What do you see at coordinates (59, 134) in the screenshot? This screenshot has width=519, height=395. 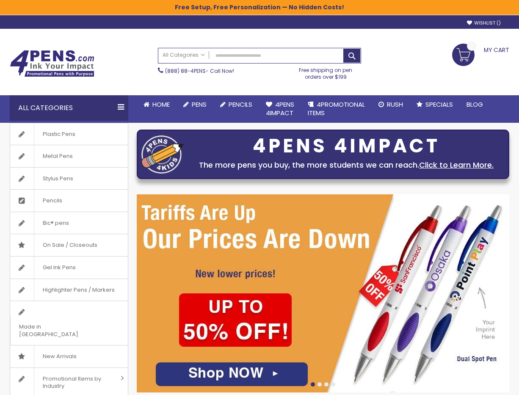 I see `span: Plastic Pens` at bounding box center [59, 134].